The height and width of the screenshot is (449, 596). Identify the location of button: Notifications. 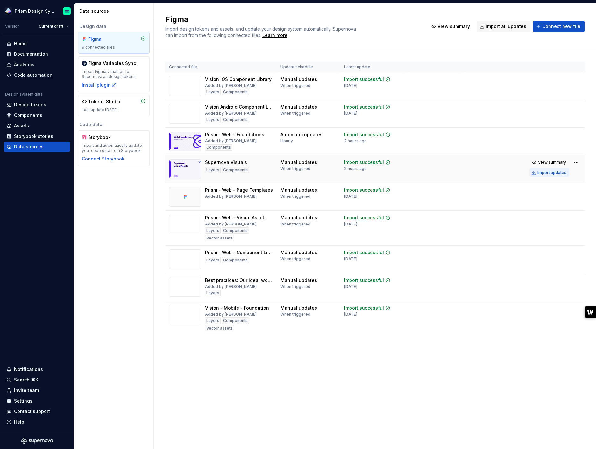
(37, 369).